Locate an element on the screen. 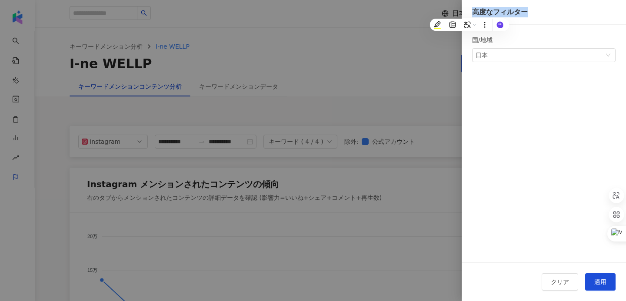 The height and width of the screenshot is (301, 626). button: クリア is located at coordinates (560, 282).